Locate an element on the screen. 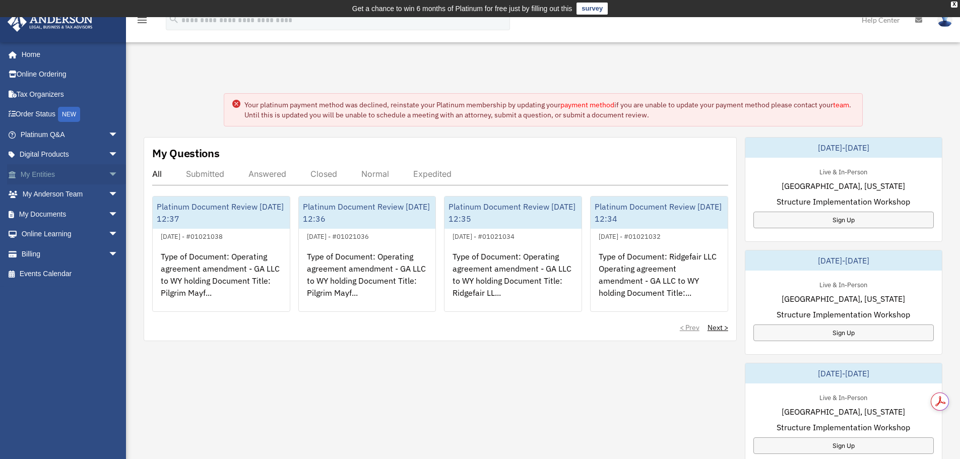 Image resolution: width=960 pixels, height=459 pixels. a: Next > is located at coordinates (717, 327).